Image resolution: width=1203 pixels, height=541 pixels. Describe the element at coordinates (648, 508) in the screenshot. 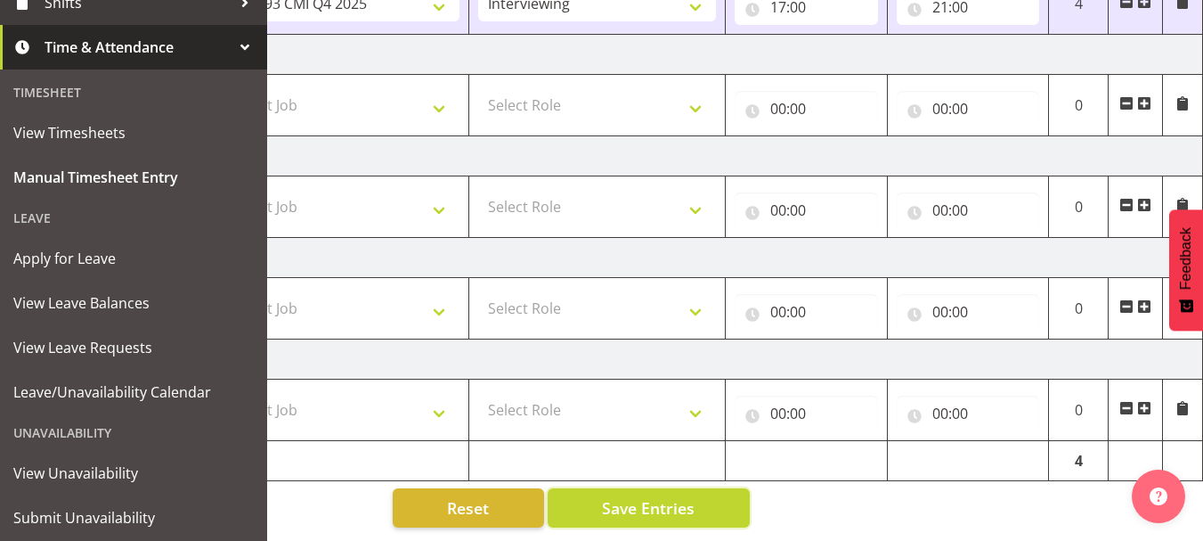

I see `button: Save Entries` at that location.